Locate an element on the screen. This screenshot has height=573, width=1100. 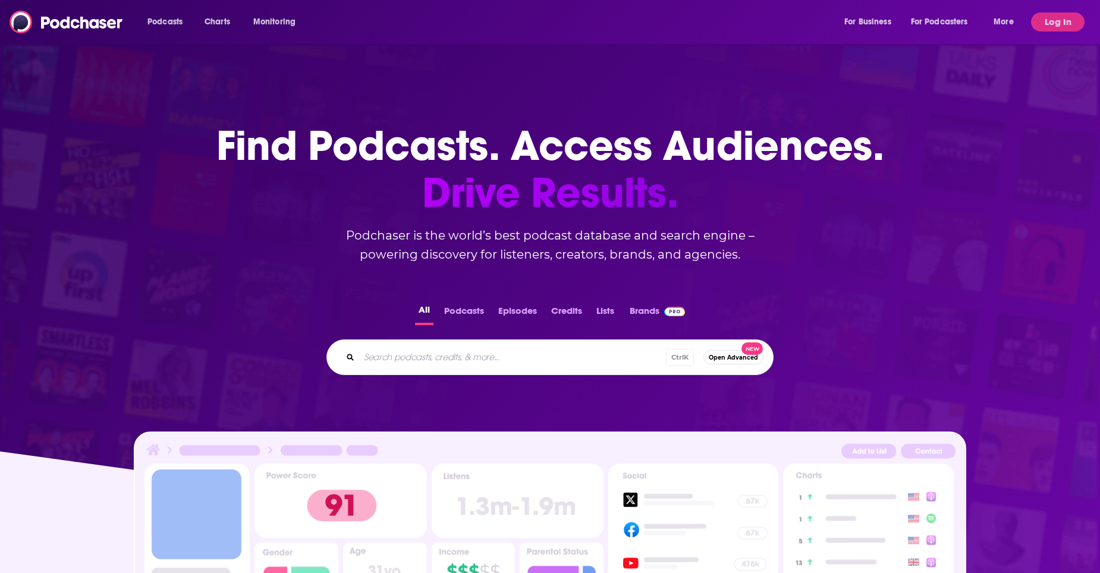
button: Log In is located at coordinates (1058, 22).